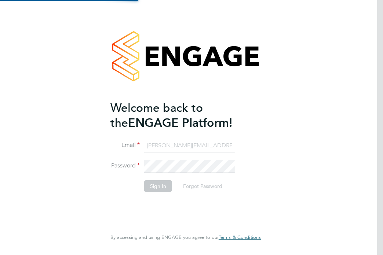 This screenshot has height=255, width=383. What do you see at coordinates (240, 237) in the screenshot?
I see `span: Terms & Conditions` at bounding box center [240, 237].